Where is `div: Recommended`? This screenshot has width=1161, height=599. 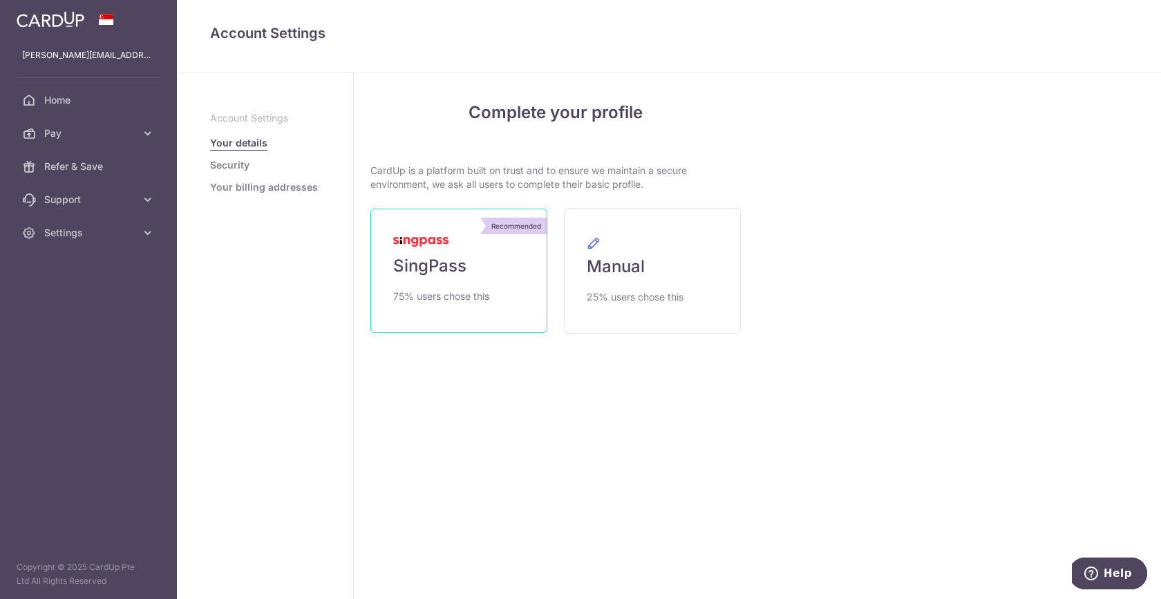
div: Recommended is located at coordinates (516, 226).